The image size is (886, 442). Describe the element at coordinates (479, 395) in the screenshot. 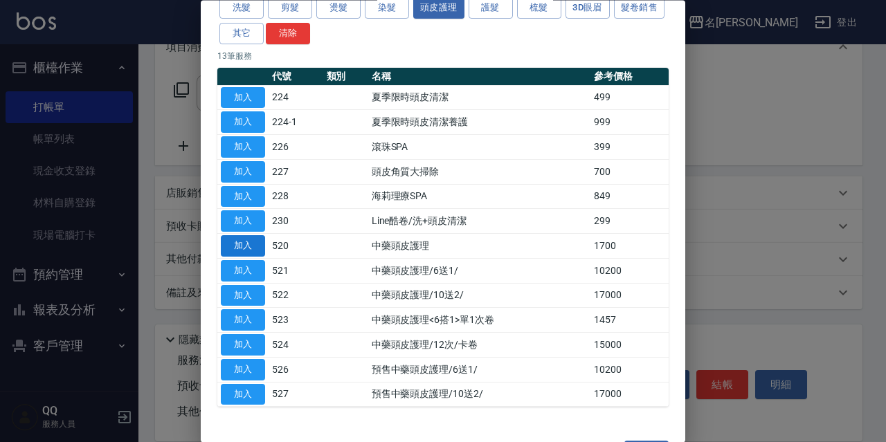

I see `td: 預售中藥頭皮護理/10送2/` at that location.